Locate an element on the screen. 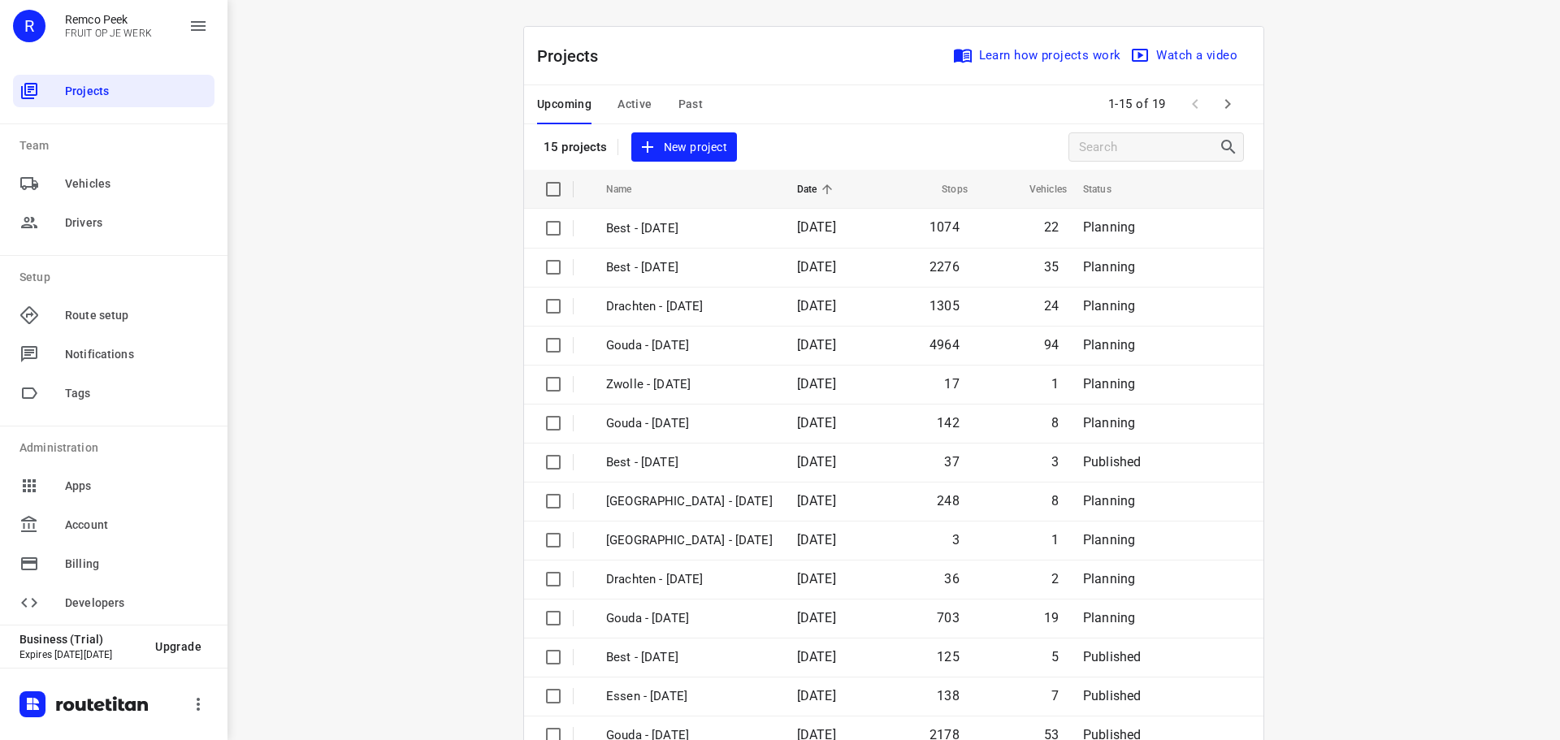  p: Best - Monday is located at coordinates (689, 267).